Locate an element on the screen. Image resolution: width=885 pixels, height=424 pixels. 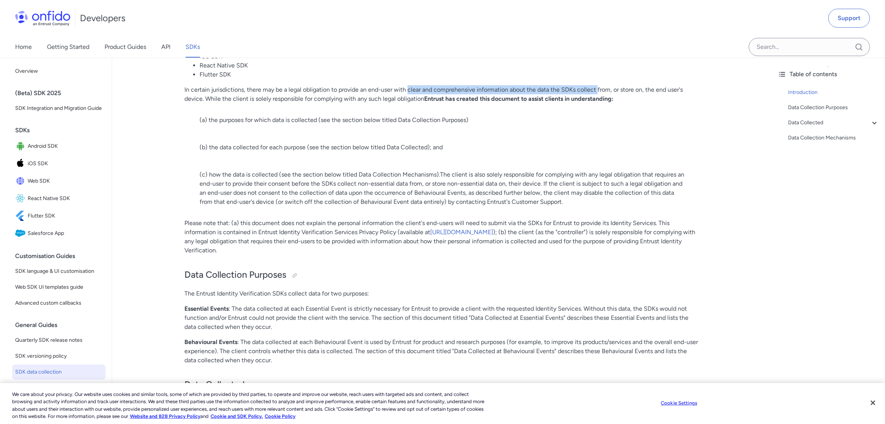
span: SDK language & UI customisation is located at coordinates (59, 271).